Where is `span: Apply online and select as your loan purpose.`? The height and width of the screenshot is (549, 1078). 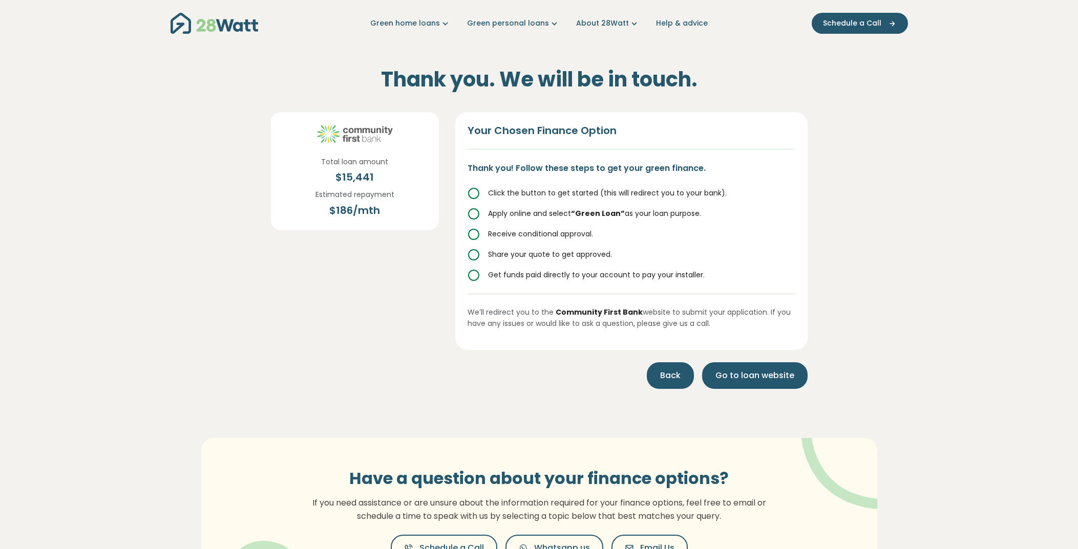 span: Apply online and select as your loan purpose. is located at coordinates (594, 213).